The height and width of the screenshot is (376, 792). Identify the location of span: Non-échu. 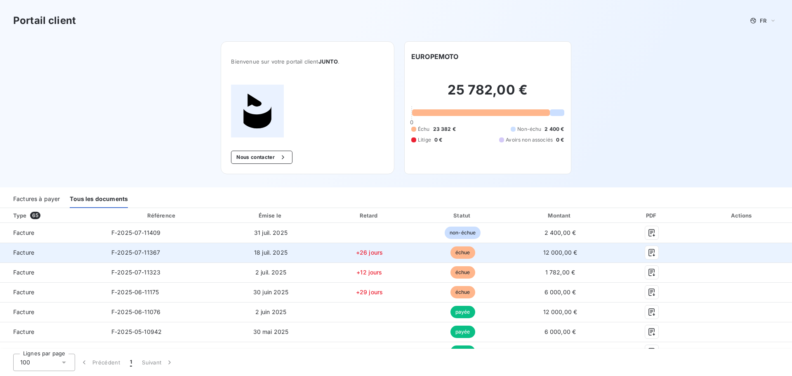
(529, 129).